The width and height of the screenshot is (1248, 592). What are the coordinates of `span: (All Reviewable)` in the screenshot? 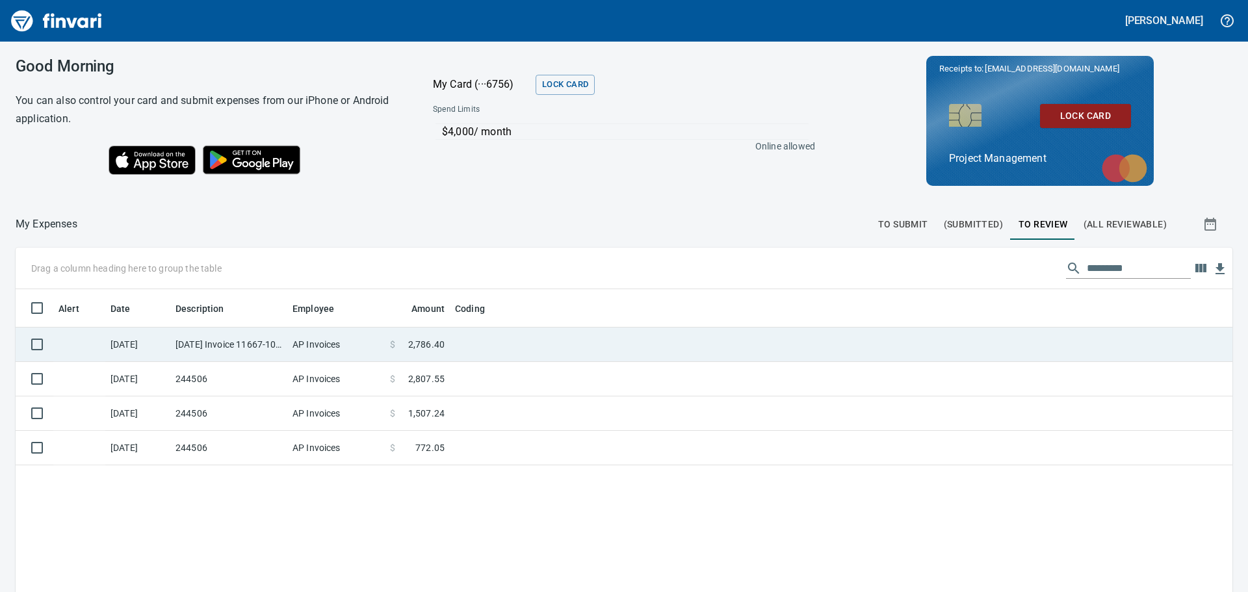 It's located at (1125, 224).